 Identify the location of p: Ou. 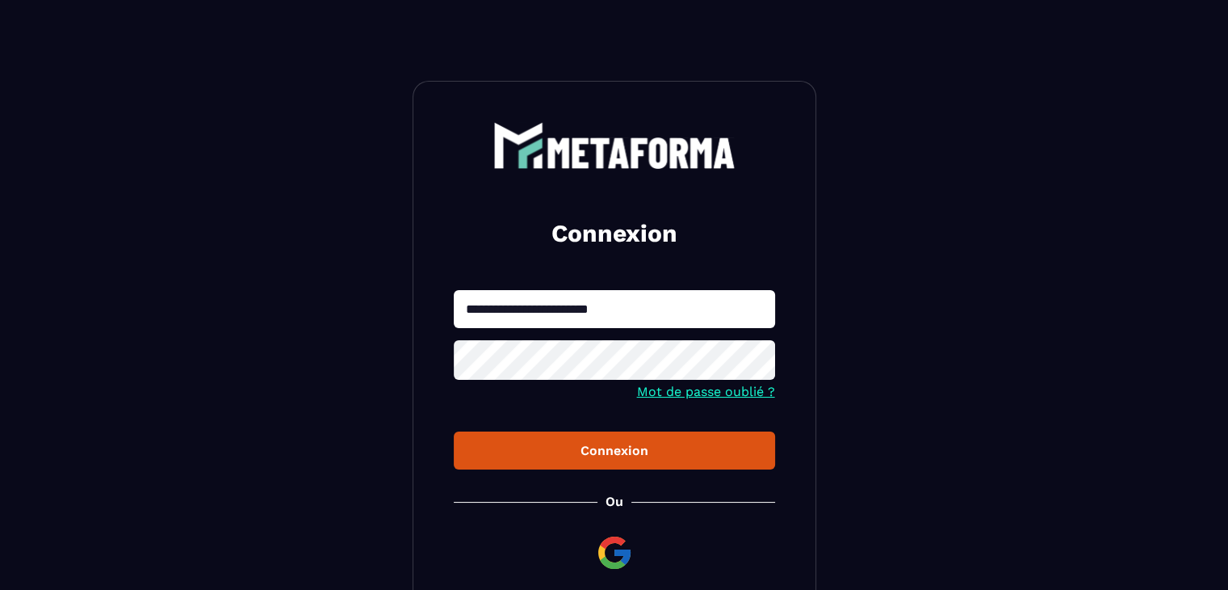
(615, 501).